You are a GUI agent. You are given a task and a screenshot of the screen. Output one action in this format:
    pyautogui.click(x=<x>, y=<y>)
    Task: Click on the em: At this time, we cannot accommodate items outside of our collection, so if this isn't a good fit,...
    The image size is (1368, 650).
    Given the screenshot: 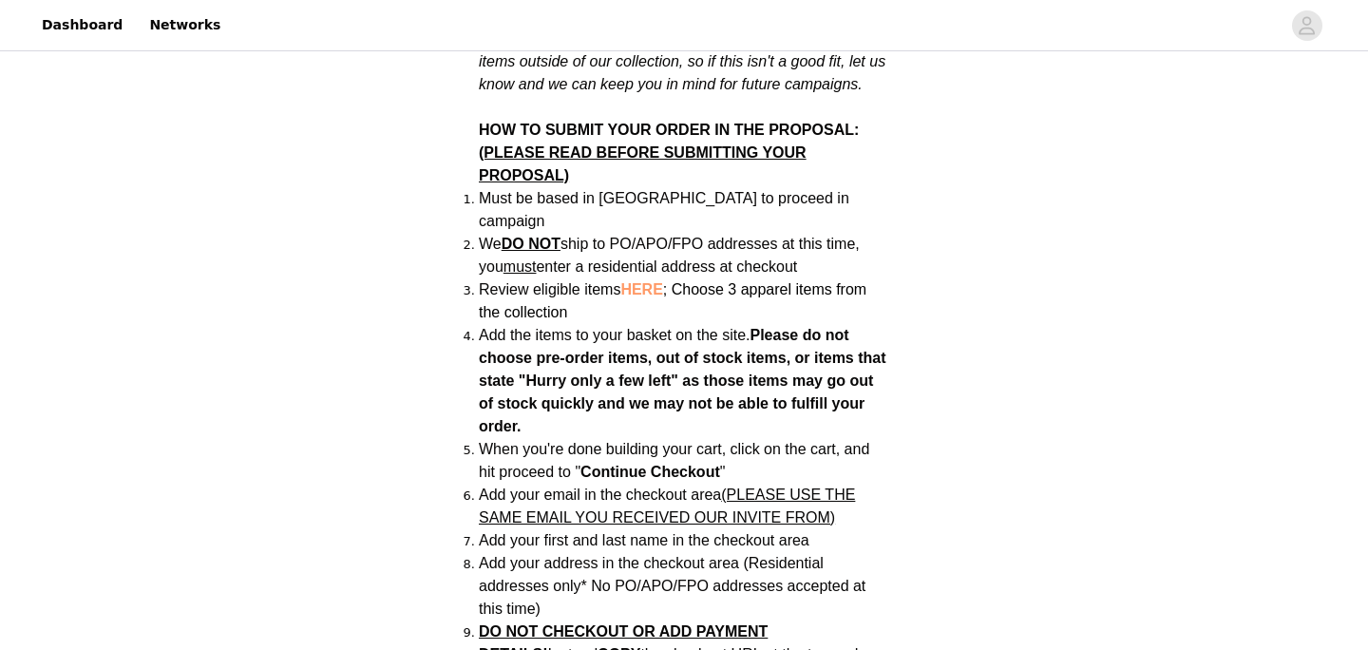 What is the action you would take?
    pyautogui.click(x=682, y=61)
    